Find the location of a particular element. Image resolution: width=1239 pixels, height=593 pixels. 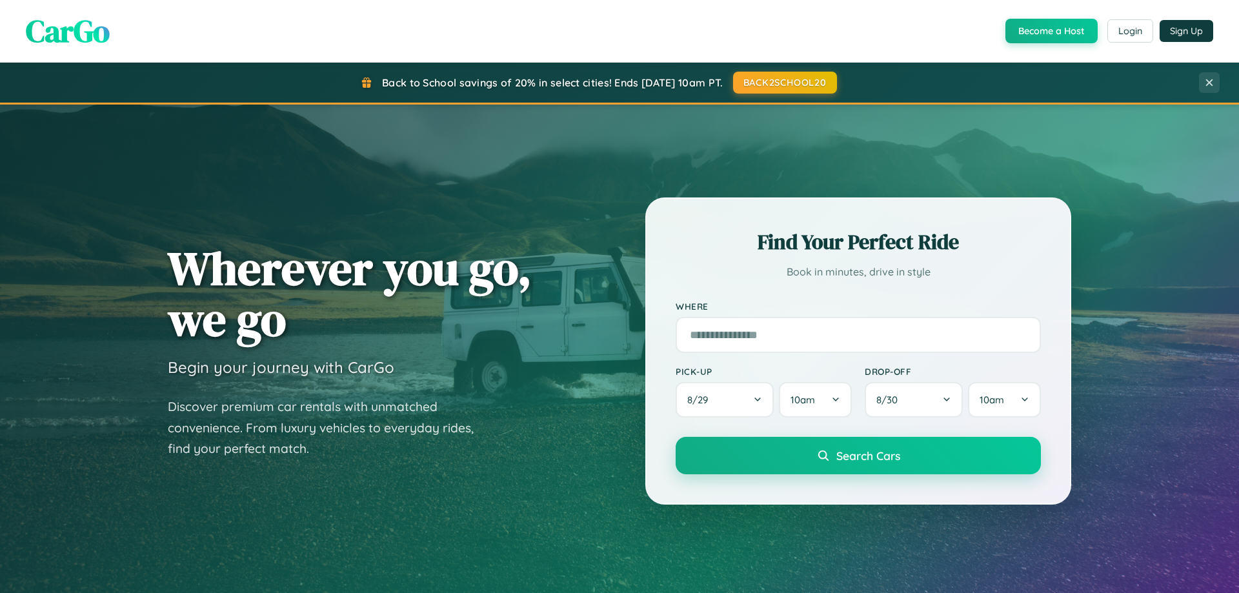

button: Sign Up is located at coordinates (1186, 31).